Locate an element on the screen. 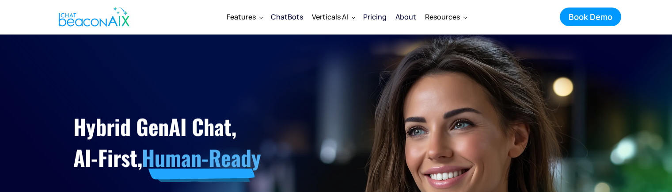  a: Pricing is located at coordinates (375, 17).